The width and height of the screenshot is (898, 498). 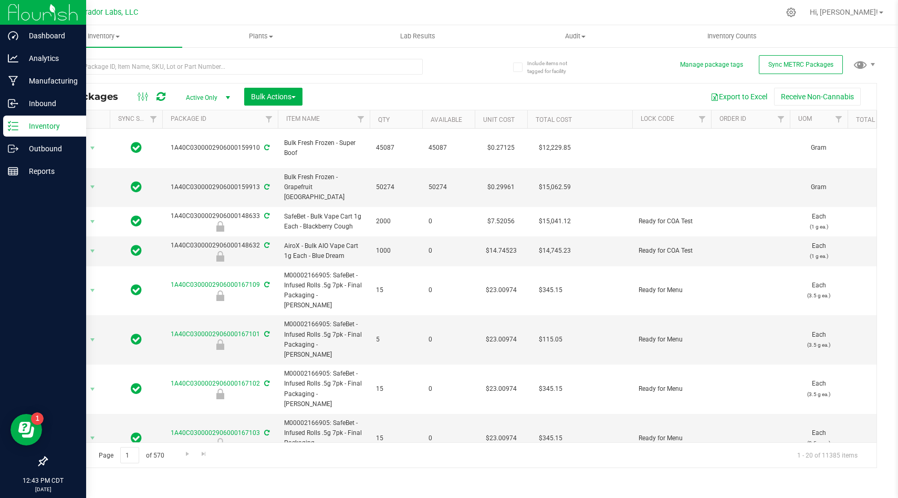 I want to click on a: Package ID, so click(x=188, y=119).